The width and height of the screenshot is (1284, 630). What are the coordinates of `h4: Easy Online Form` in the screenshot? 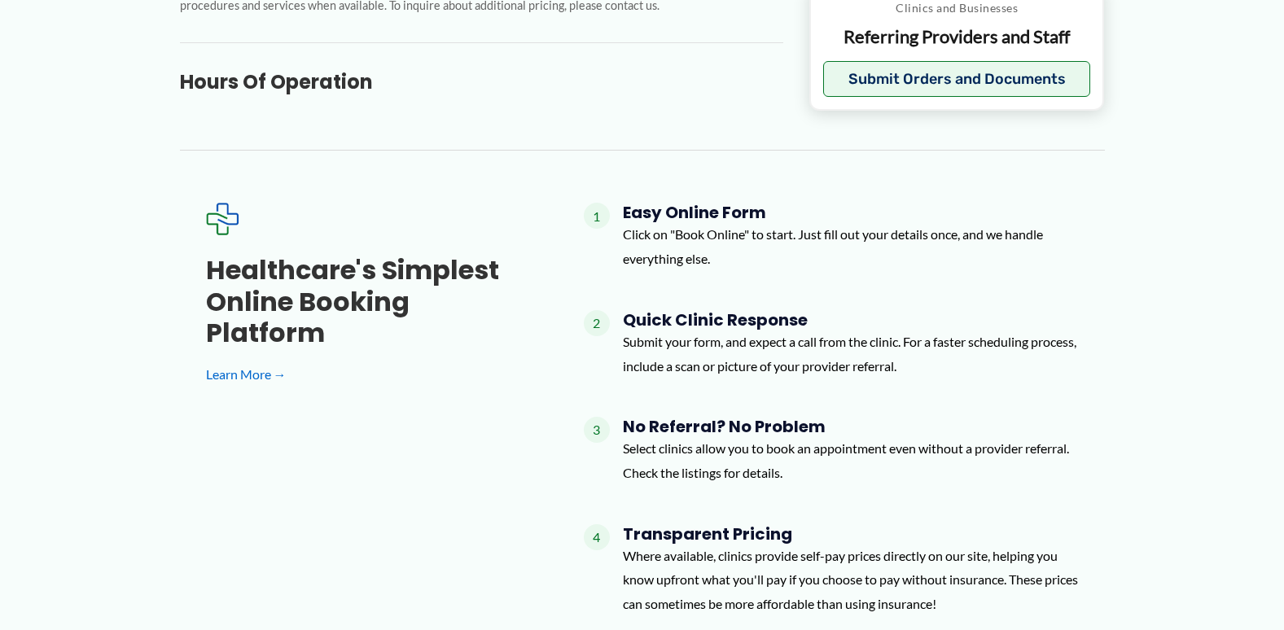 It's located at (851, 213).